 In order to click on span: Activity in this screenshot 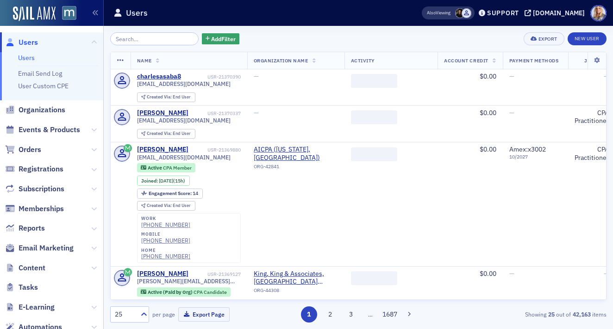, I will do `click(363, 61)`.